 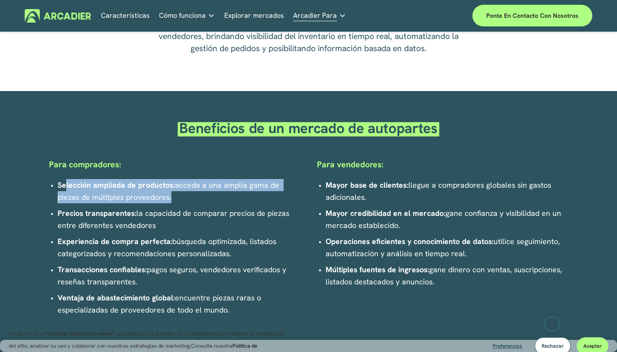 What do you see at coordinates (532, 16) in the screenshot?
I see `a: Ponte en contacto con nosotros` at bounding box center [532, 16].